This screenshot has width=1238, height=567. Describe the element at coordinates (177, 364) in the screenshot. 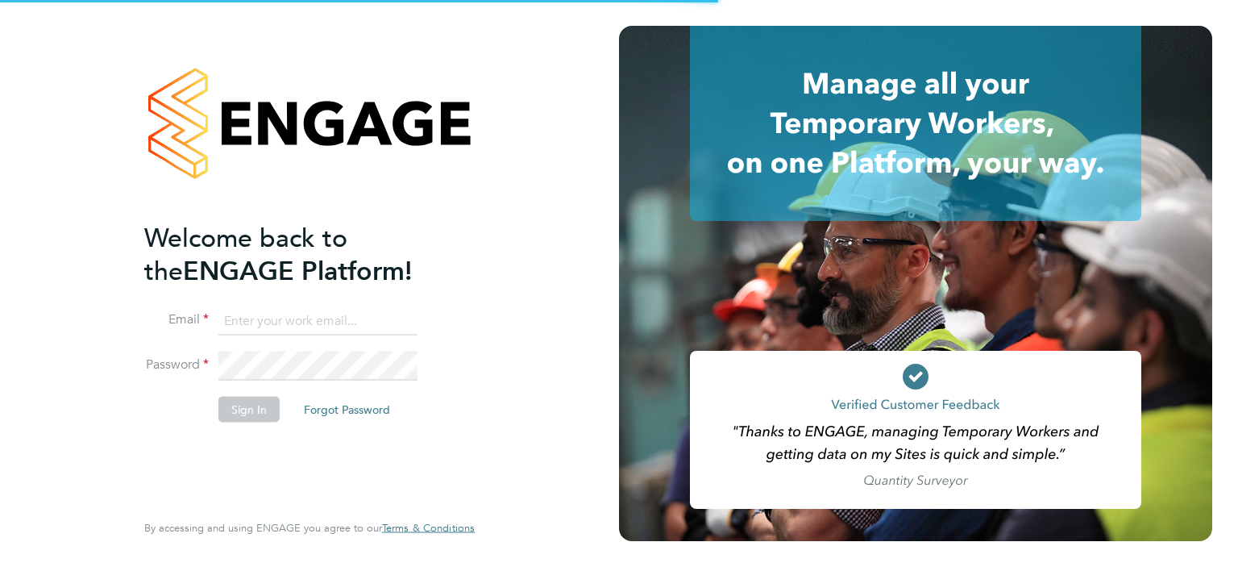

I see `label: Password` at that location.